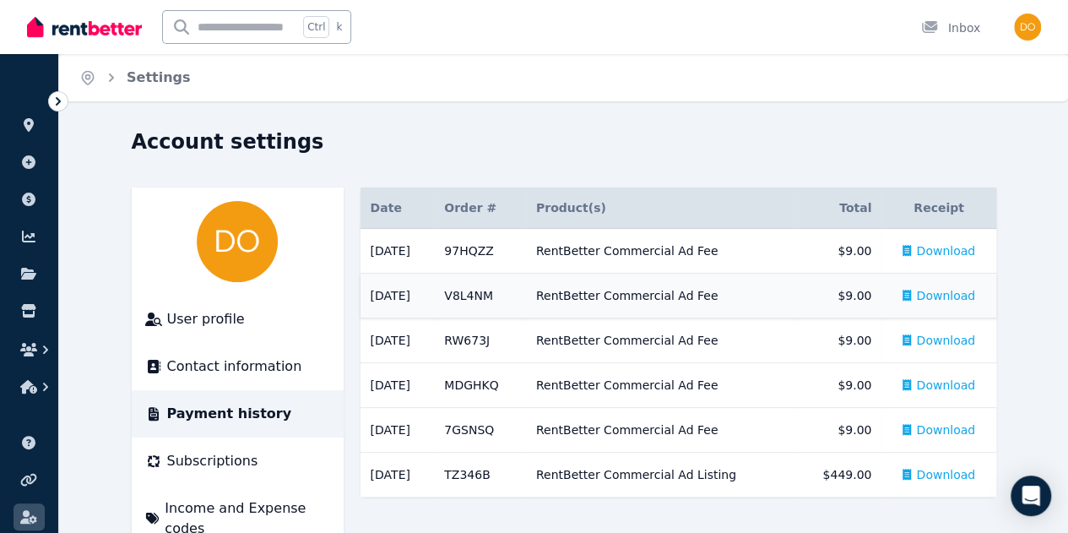 The height and width of the screenshot is (533, 1068). I want to click on span: Subscriptions, so click(213, 461).